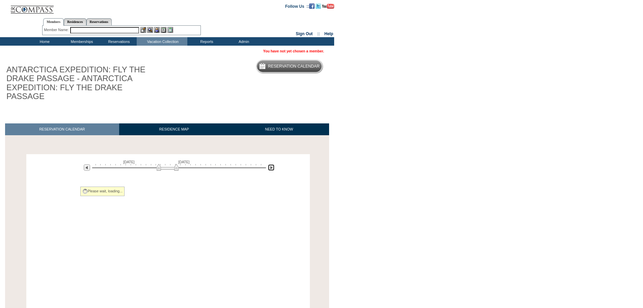  Describe the element at coordinates (297, 6) in the screenshot. I see `td: Follow Us ::` at that location.